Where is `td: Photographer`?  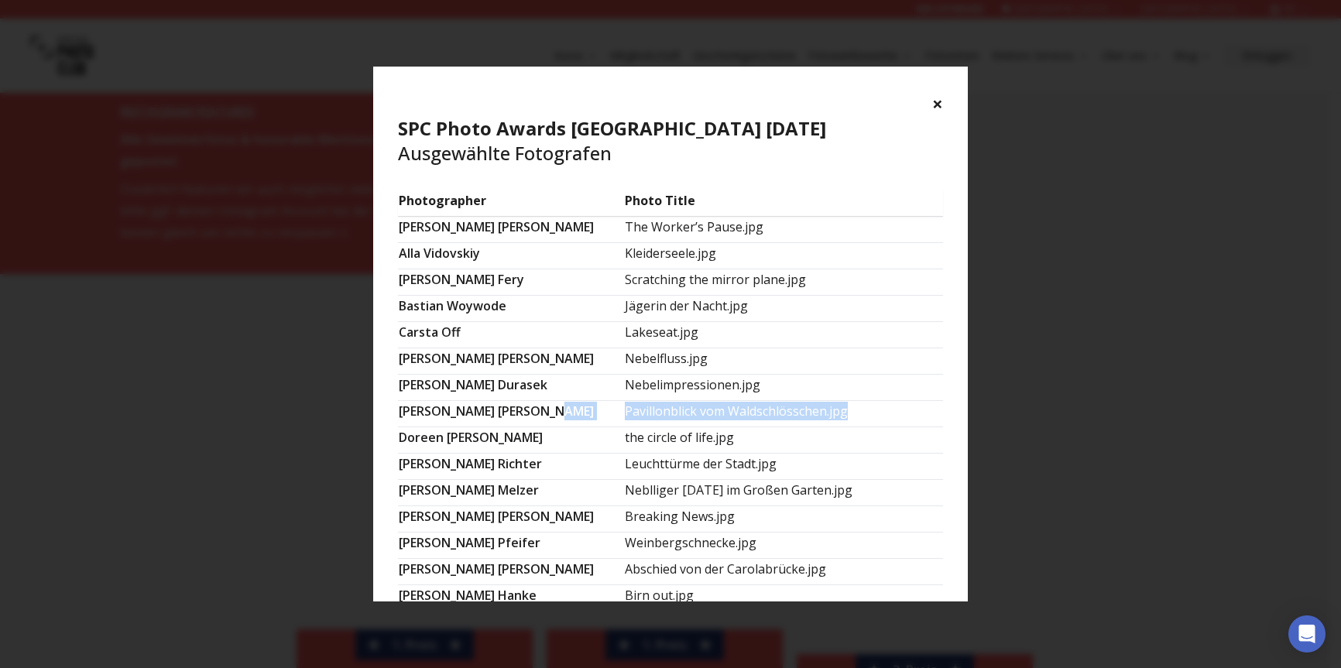
td: Photographer is located at coordinates (511, 204).